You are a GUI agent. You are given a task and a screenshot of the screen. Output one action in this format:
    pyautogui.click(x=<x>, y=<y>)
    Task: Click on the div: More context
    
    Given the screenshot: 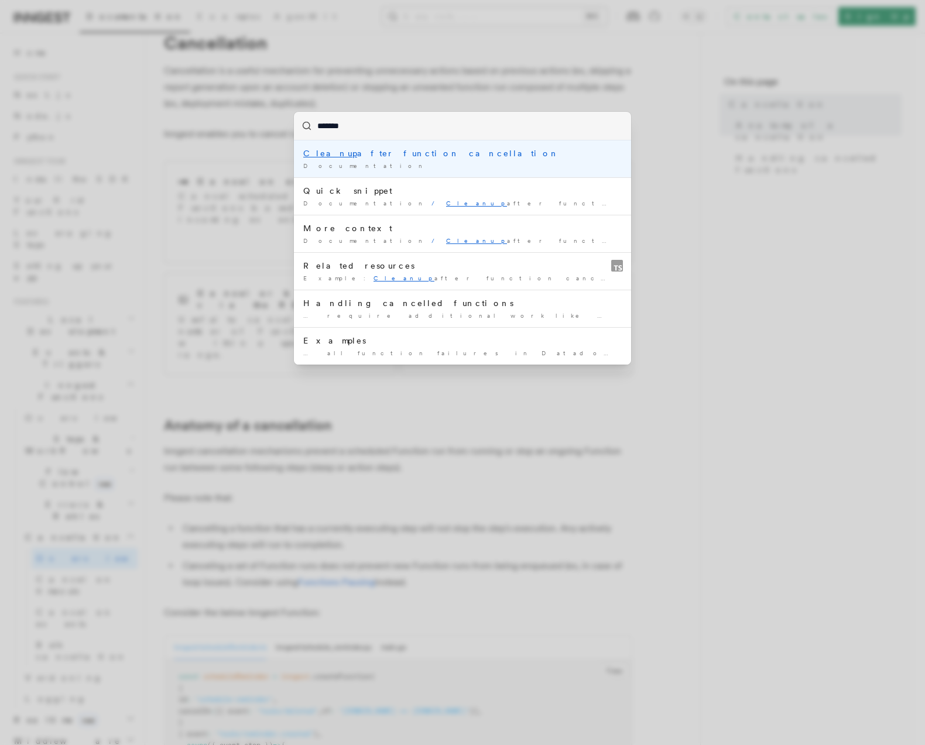 What is the action you would take?
    pyautogui.click(x=463, y=228)
    